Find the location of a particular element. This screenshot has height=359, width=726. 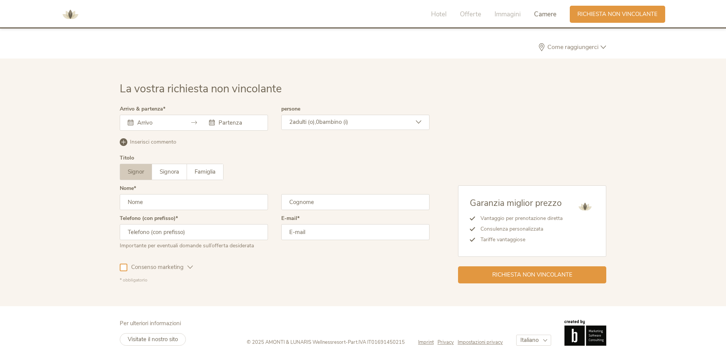

span: © 2025 AMONTI & LUNARIS Wellnessresort is located at coordinates (296, 342).